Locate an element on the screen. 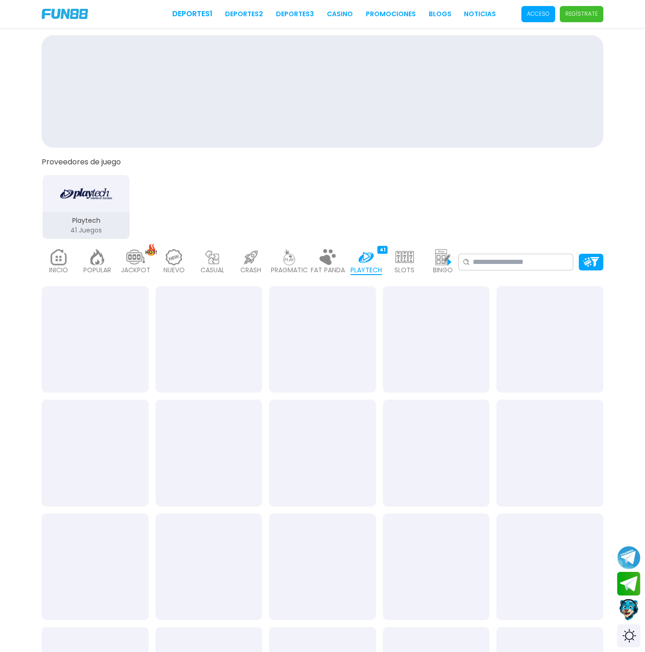 The width and height of the screenshot is (645, 652). p: SLOTS is located at coordinates (405, 270).